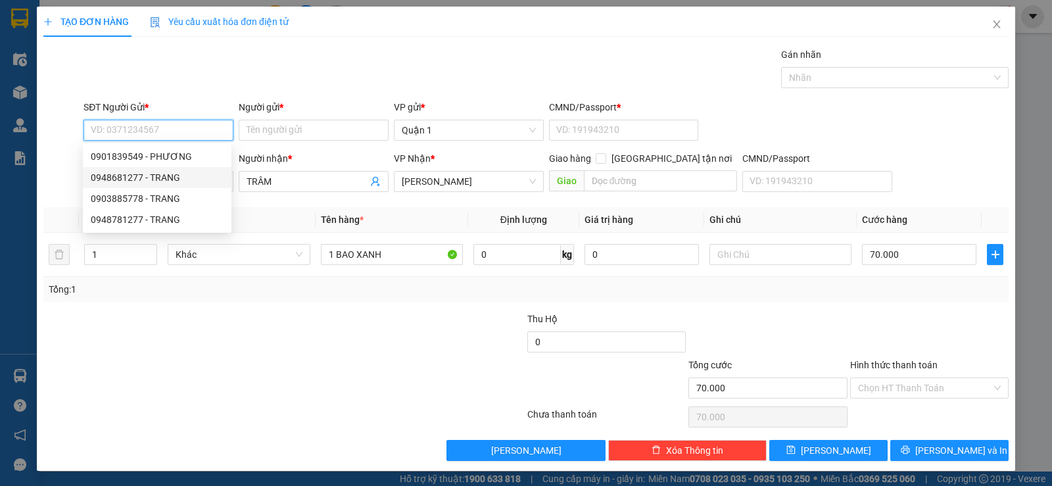 The width and height of the screenshot is (1052, 486). What do you see at coordinates (801, 55) in the screenshot?
I see `label: Gán nhãn` at bounding box center [801, 55].